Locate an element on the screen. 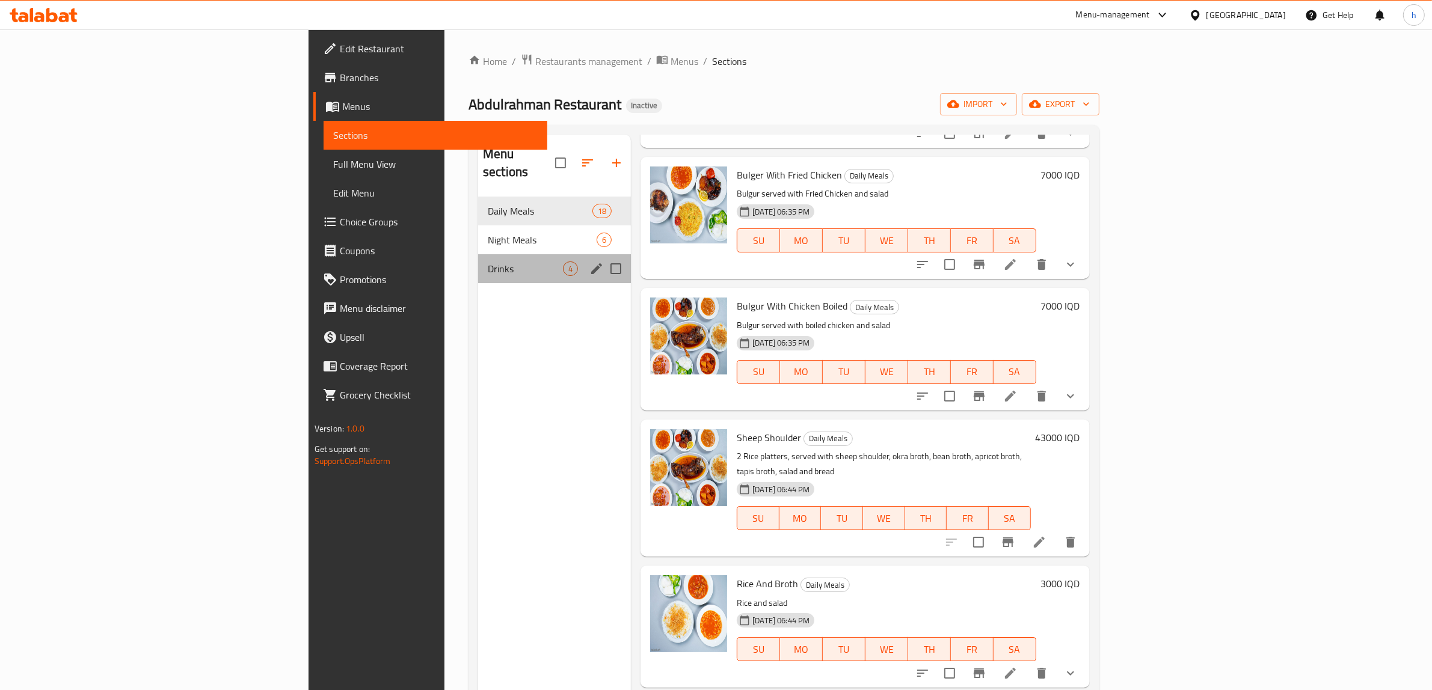 The width and height of the screenshot is (1432, 690). h6: 43000 IQD is located at coordinates (1058, 438).